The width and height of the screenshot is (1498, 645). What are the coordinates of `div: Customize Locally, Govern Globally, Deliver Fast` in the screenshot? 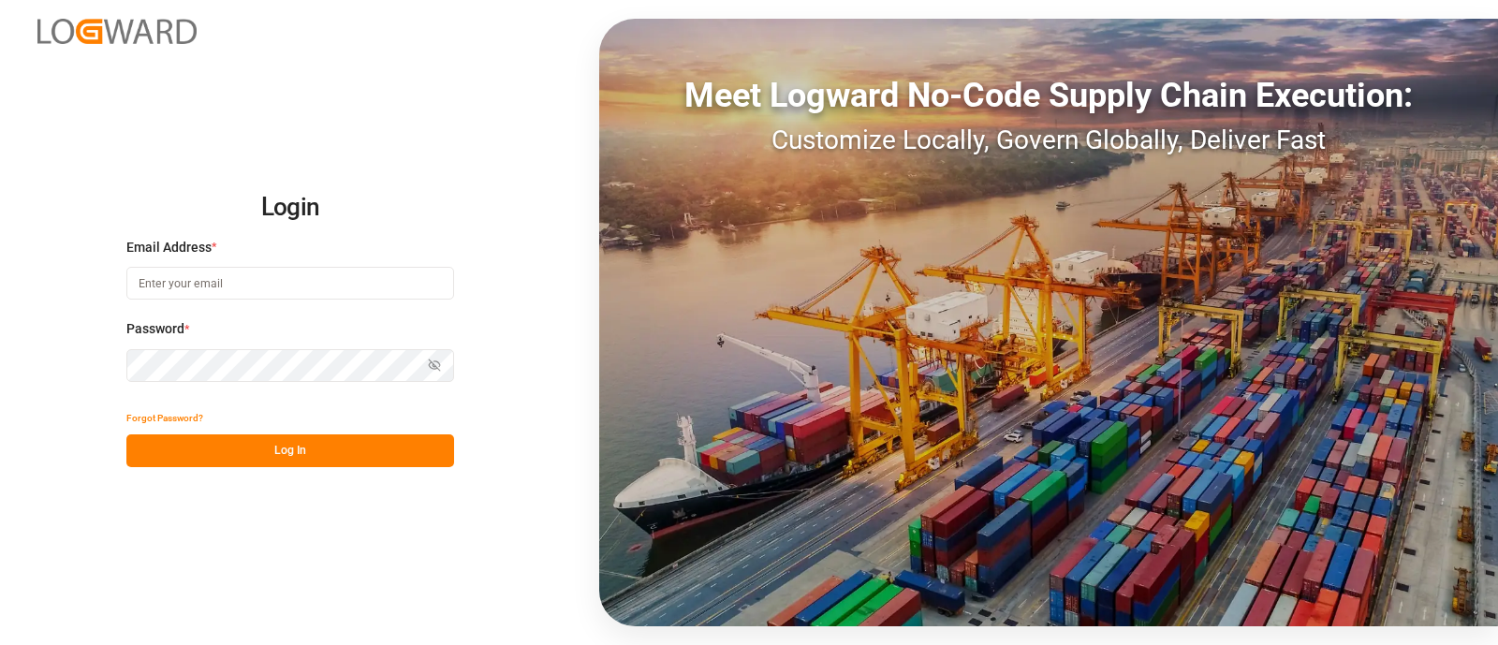 It's located at (1048, 140).